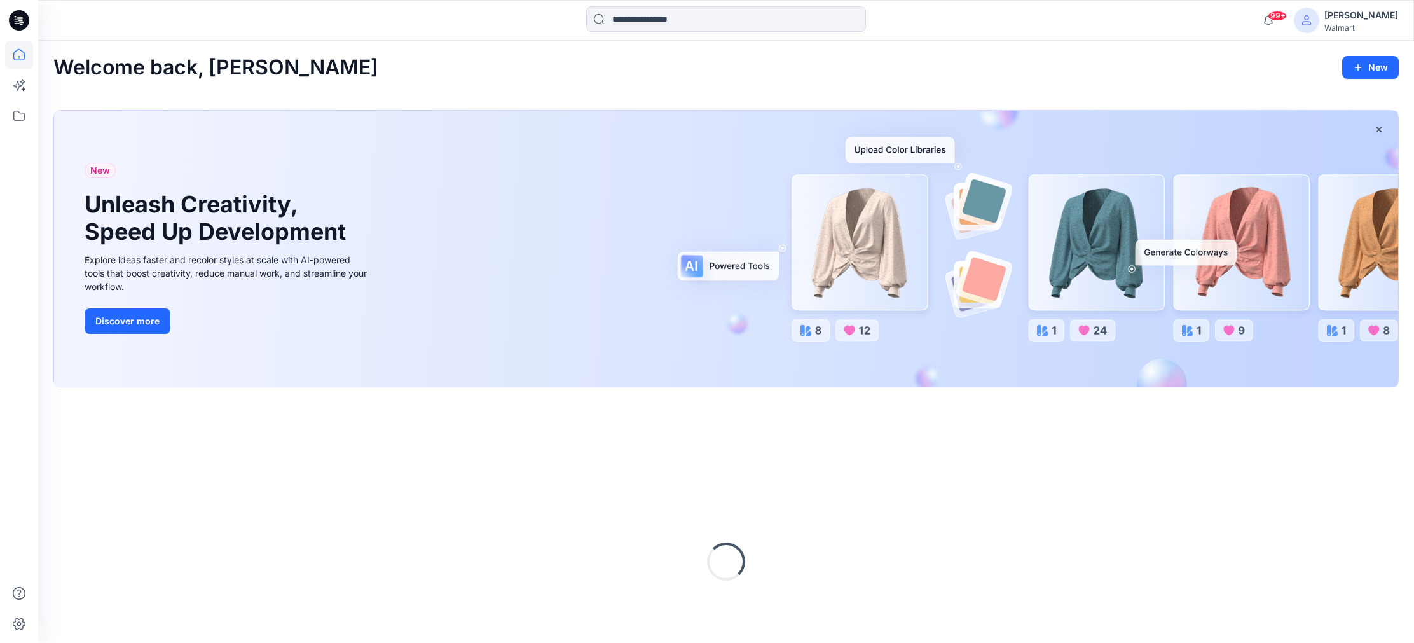  I want to click on div: Explore ideas faster and recolor styles at scale with AI-powered tools that boost creativity, red..., so click(228, 273).